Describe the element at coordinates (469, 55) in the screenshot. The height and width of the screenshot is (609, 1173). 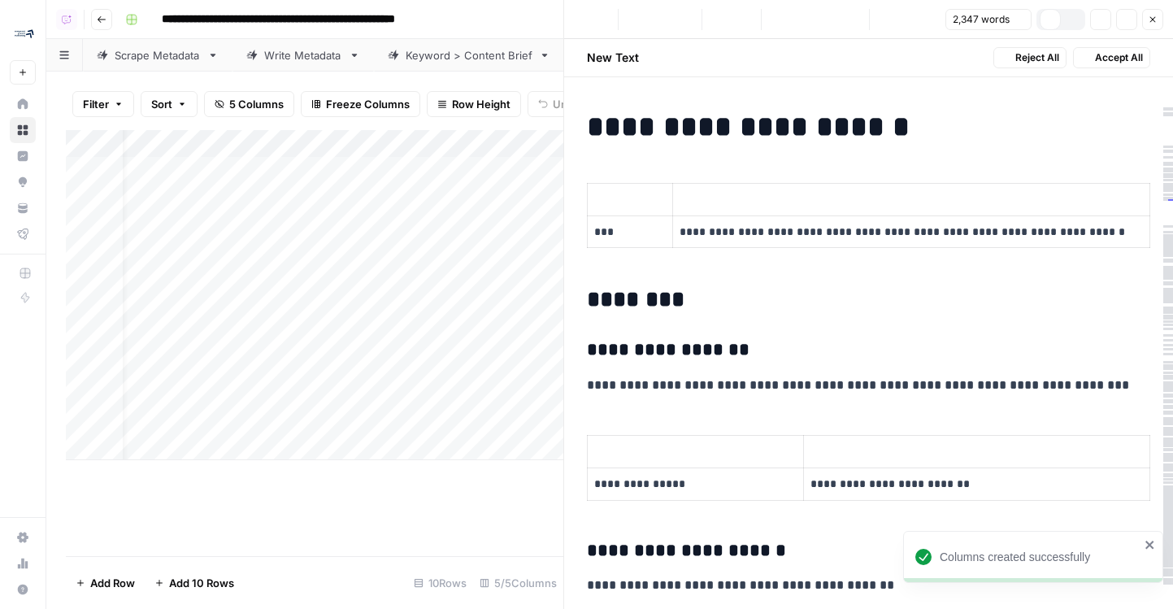
I see `a: Keyword > Content Brief` at that location.